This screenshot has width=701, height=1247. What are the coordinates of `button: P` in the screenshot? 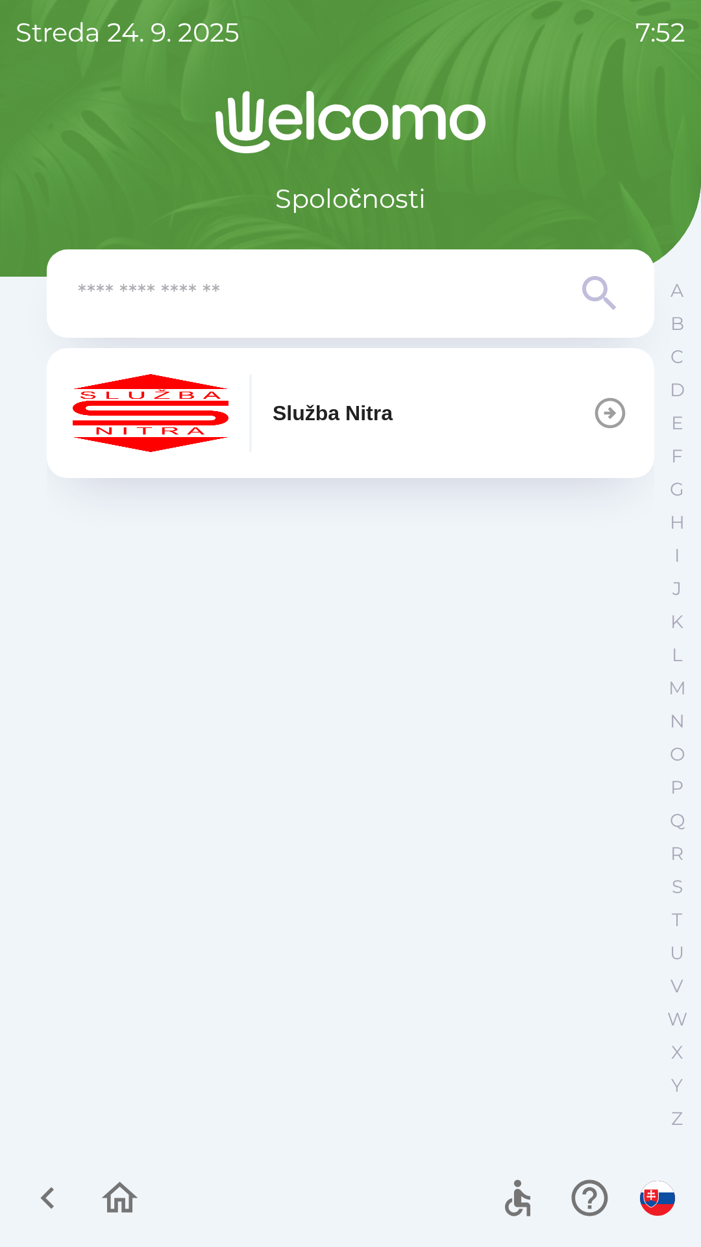 It's located at (677, 787).